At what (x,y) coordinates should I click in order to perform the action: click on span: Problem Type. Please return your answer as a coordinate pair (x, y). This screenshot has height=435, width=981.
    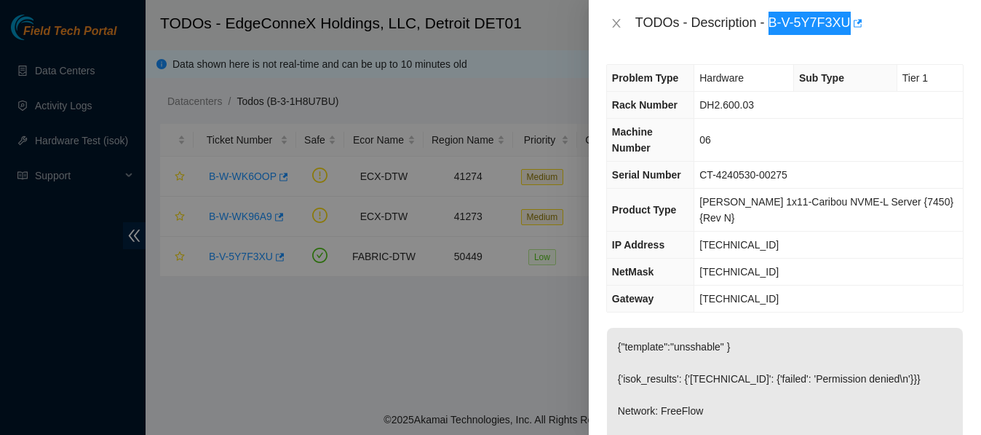
    Looking at the image, I should click on (646, 78).